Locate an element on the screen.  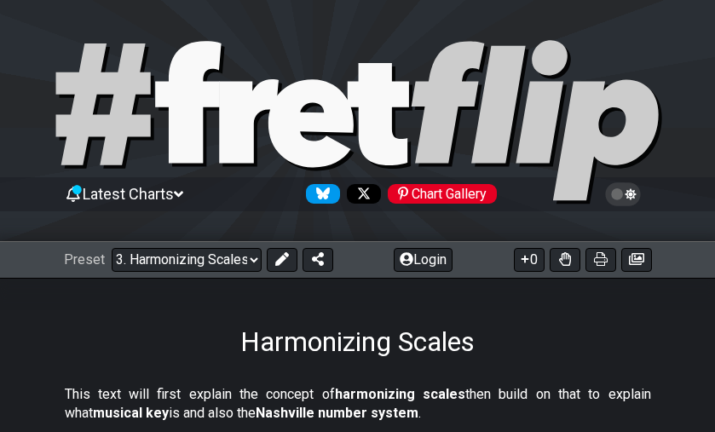
select: Preset is located at coordinates (187, 260).